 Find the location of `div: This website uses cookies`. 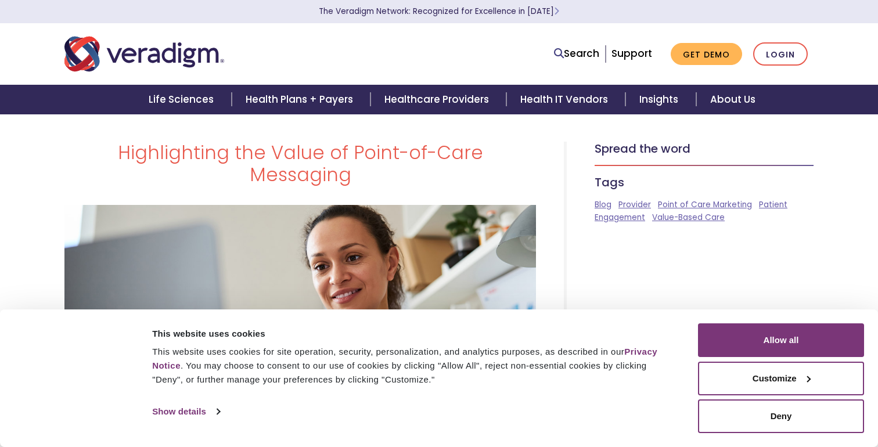

div: This website uses cookies is located at coordinates (412, 334).